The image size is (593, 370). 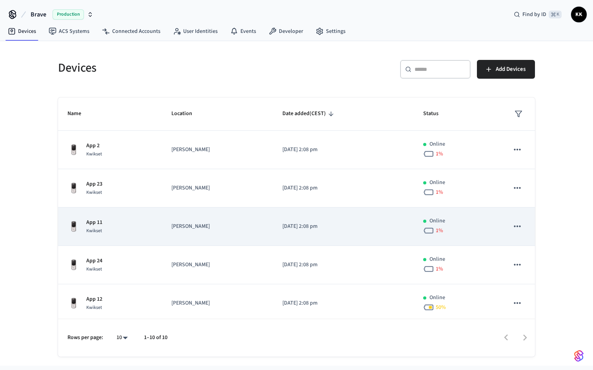 What do you see at coordinates (195, 31) in the screenshot?
I see `a: User Identities` at bounding box center [195, 31].